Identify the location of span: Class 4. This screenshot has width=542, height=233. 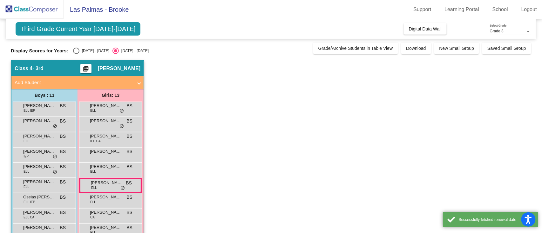
(24, 69).